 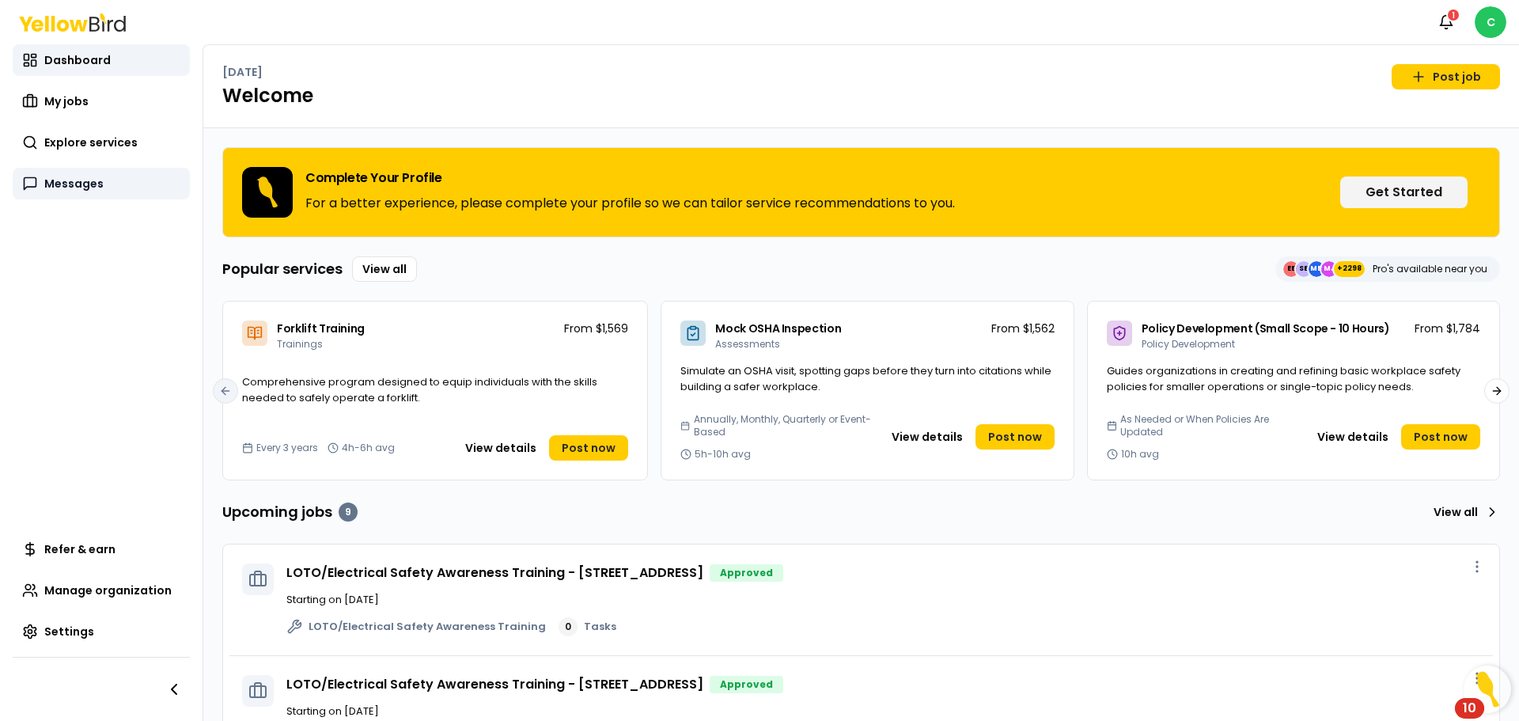 I want to click on span: 5h-10h avg, so click(x=722, y=454).